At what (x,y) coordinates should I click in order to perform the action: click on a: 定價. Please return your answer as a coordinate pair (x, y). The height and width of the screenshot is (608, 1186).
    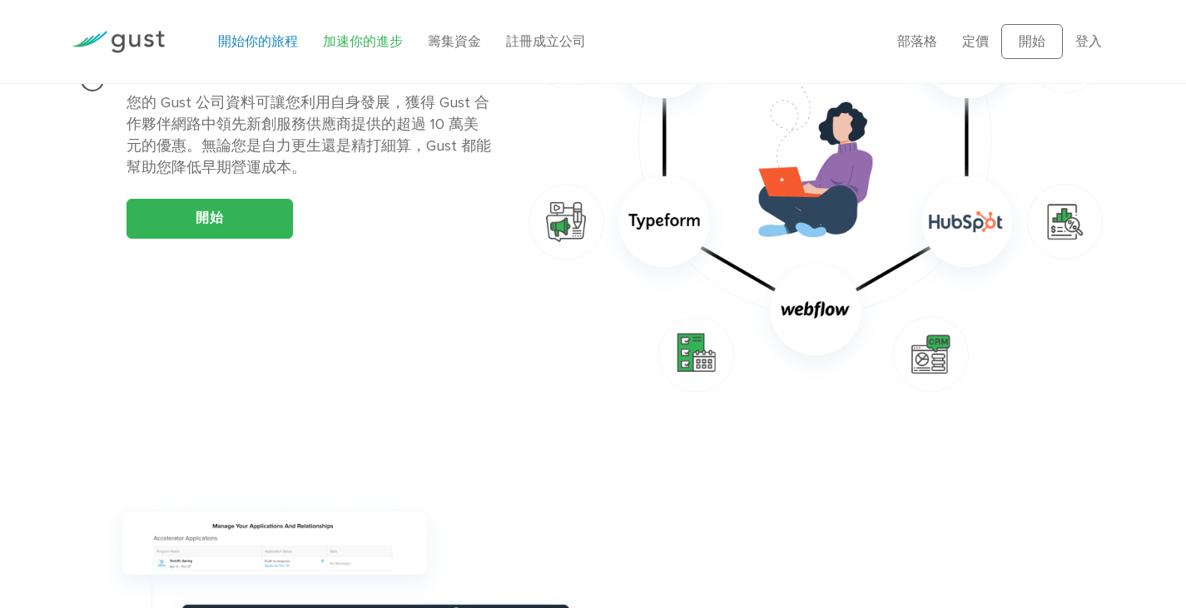
    Looking at the image, I should click on (975, 41).